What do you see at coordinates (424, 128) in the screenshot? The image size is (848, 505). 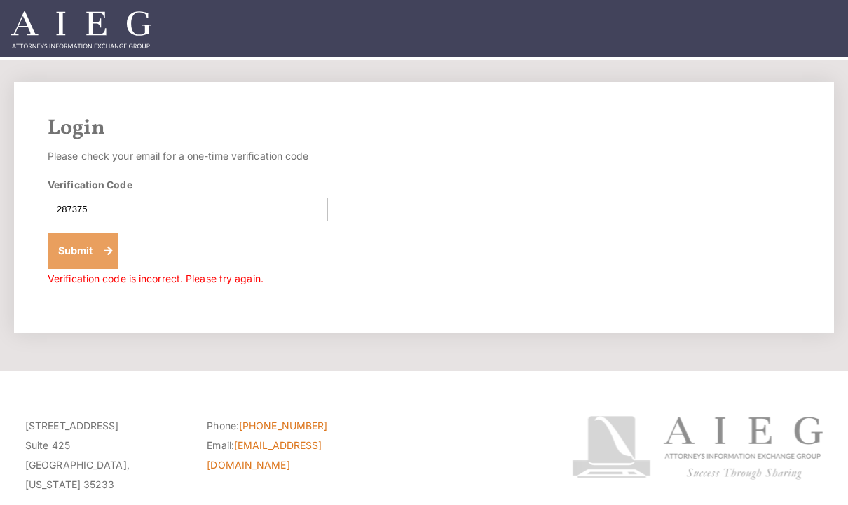 I see `h2: Login` at bounding box center [424, 128].